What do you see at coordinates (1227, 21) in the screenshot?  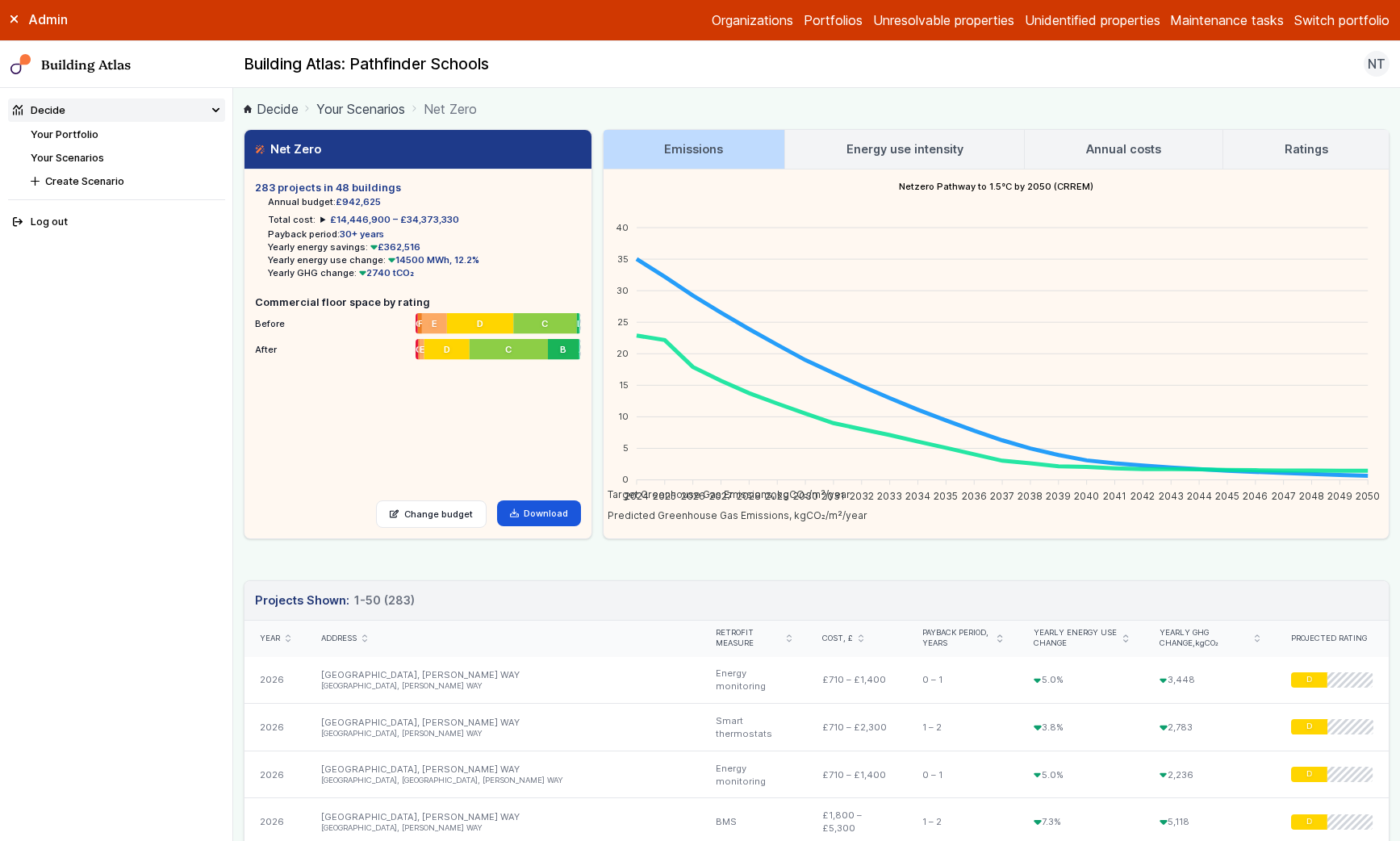 I see `a: Maintenance tasks` at bounding box center [1227, 21].